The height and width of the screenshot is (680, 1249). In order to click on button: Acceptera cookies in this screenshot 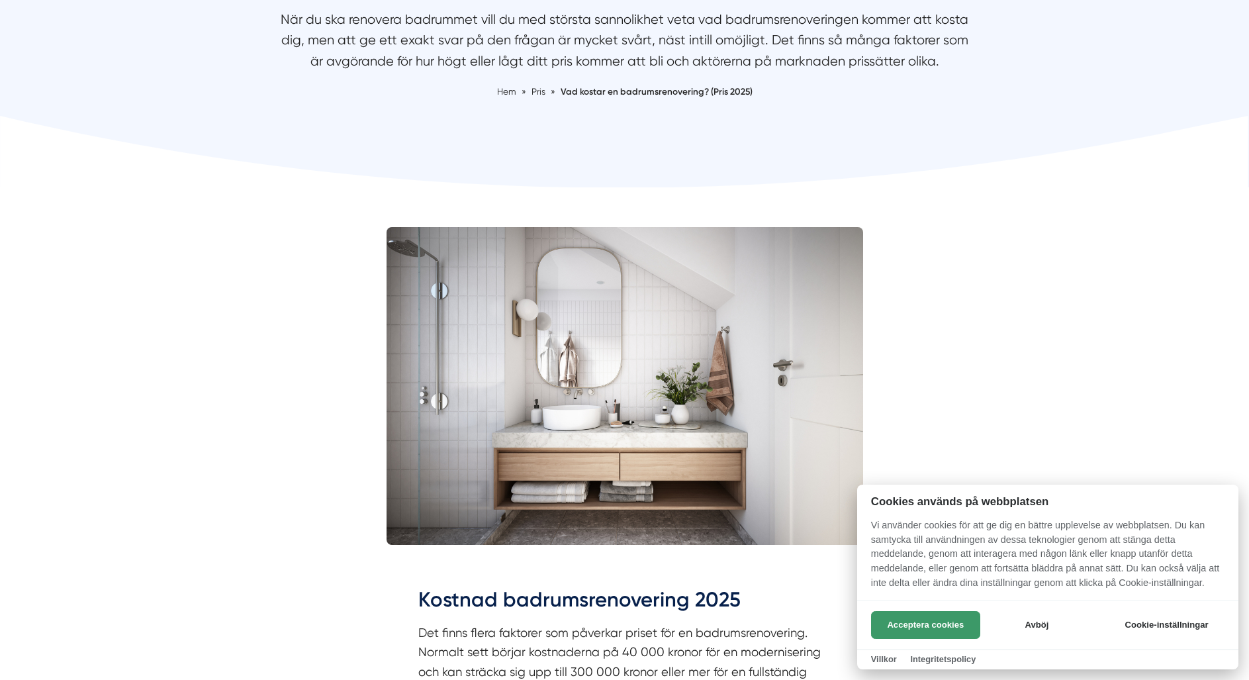, I will do `click(926, 625)`.